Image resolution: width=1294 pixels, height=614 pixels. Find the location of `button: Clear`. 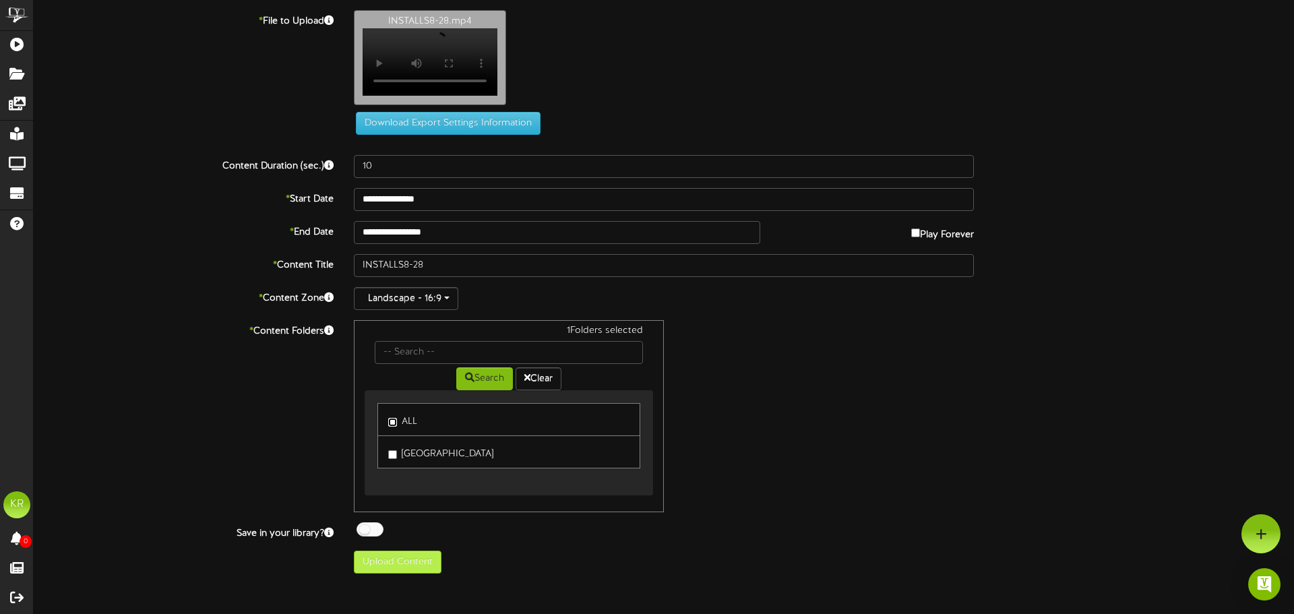

button: Clear is located at coordinates (538, 379).